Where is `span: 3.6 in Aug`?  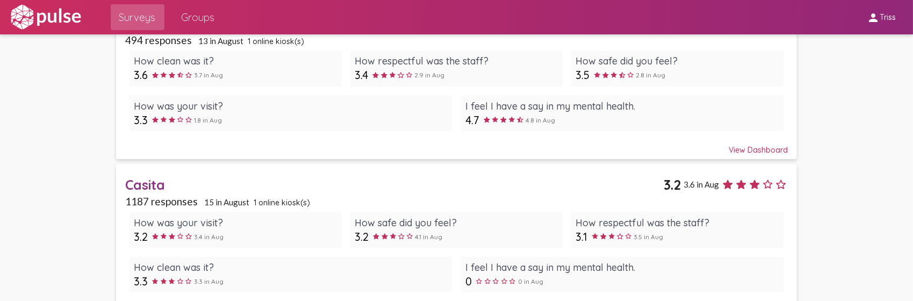
span: 3.6 in Aug is located at coordinates (701, 184).